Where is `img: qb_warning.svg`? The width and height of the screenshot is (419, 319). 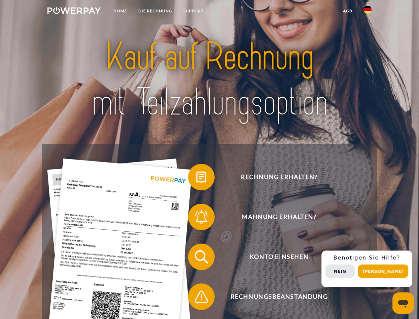 img: qb_warning.svg is located at coordinates (201, 296).